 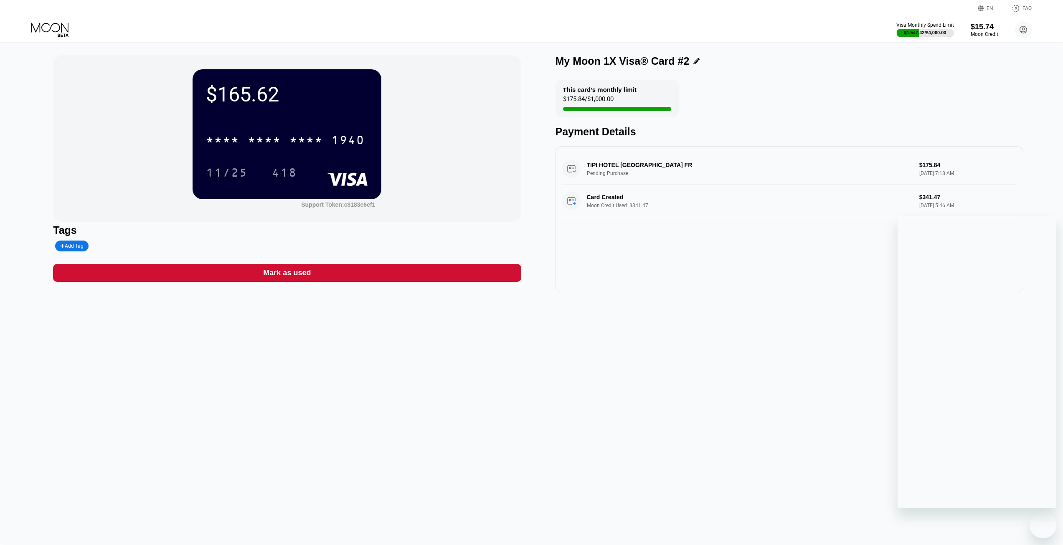 I want to click on div: This card’s monthly limit, so click(x=600, y=89).